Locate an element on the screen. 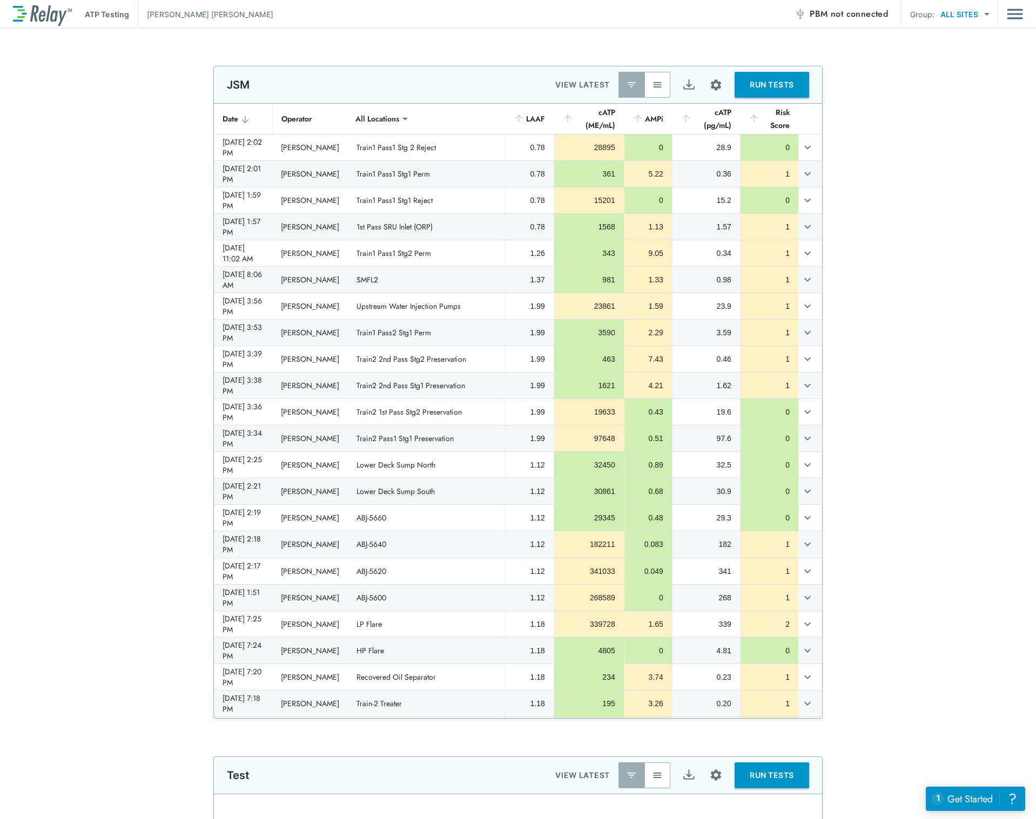  div: 9.05 is located at coordinates (648, 253).